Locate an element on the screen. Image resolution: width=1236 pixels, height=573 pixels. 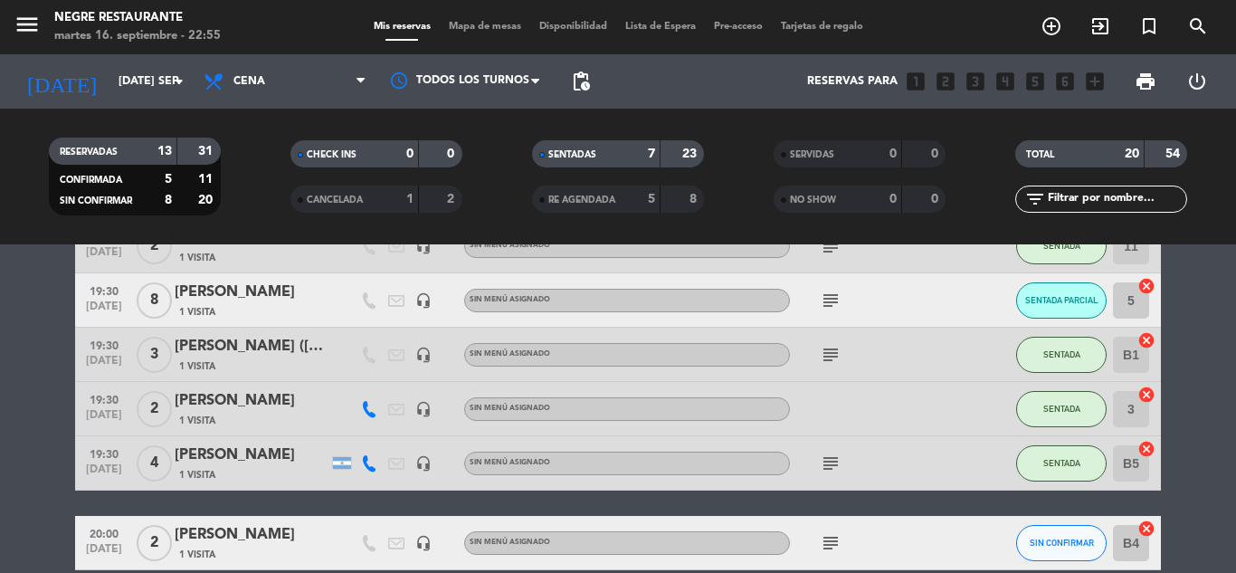
button: SENTADA PARCIAL is located at coordinates (1061, 300).